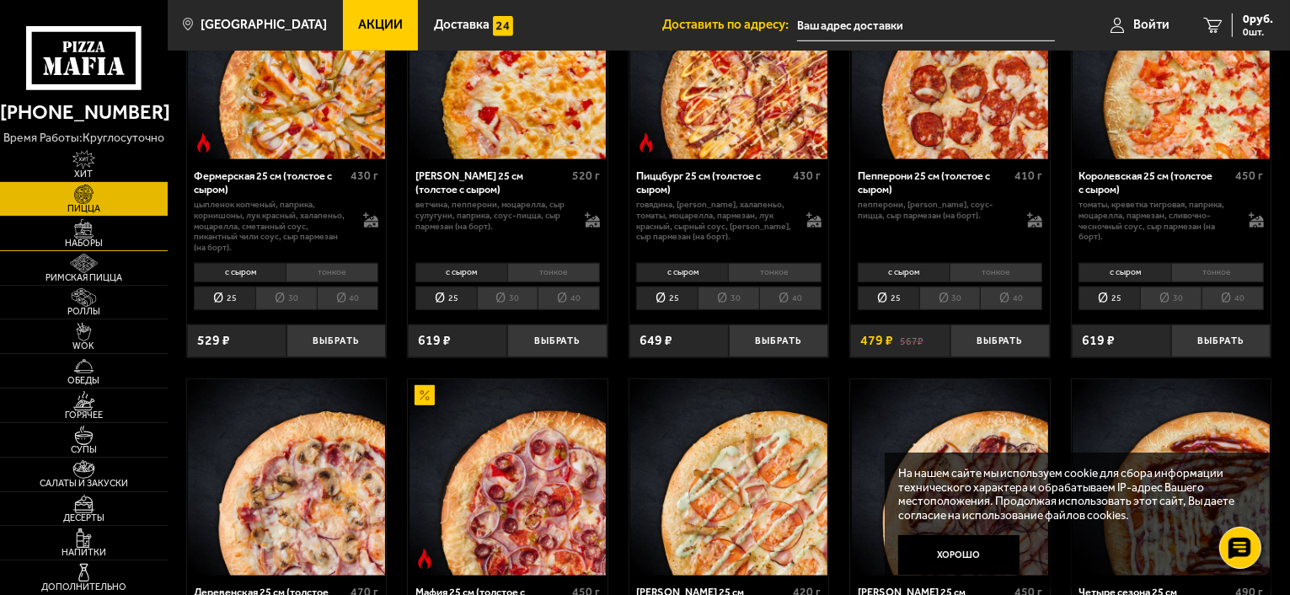  Describe the element at coordinates (425, 395) in the screenshot. I see `img: Акционный` at that location.